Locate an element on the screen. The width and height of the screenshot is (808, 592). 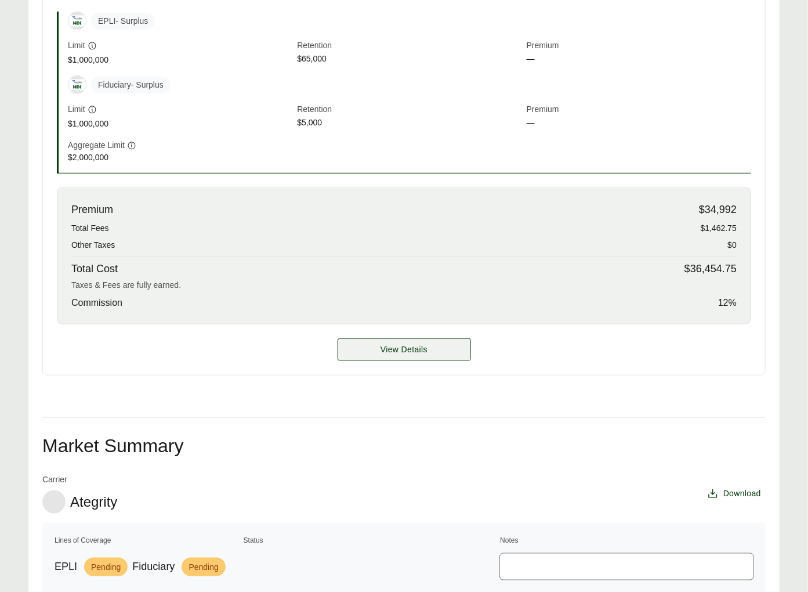
h2: Market Summary is located at coordinates (404, 445).